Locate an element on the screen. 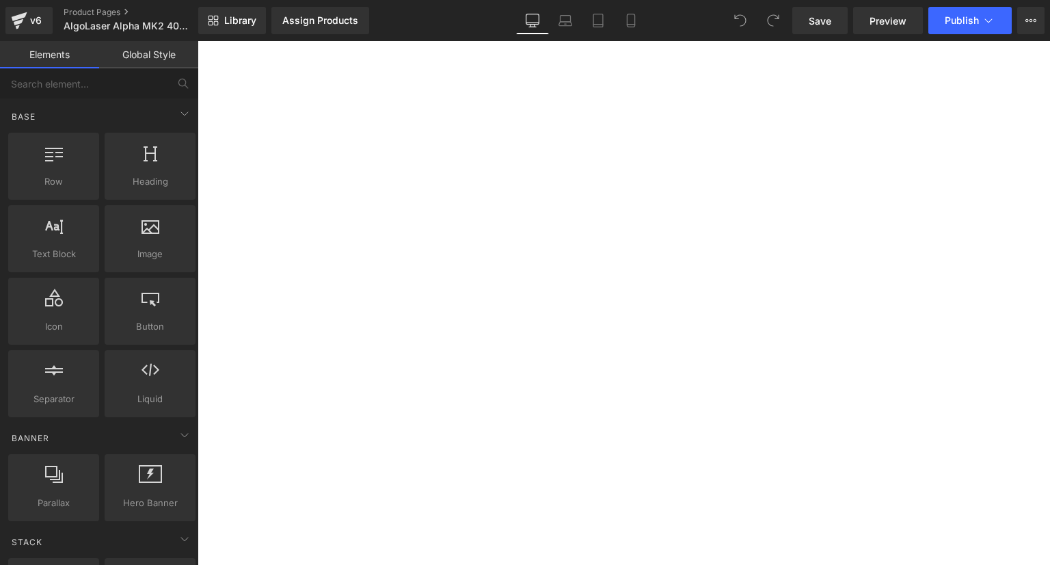  span: Preview is located at coordinates (888, 21).